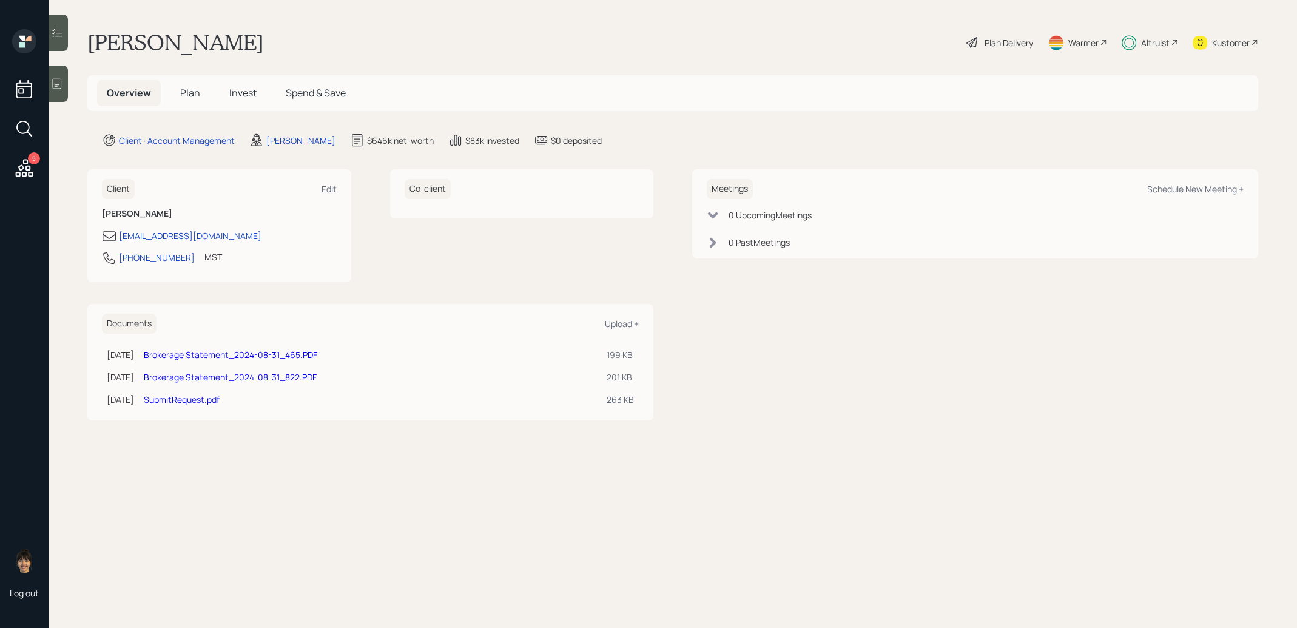 The image size is (1297, 628). What do you see at coordinates (1009, 42) in the screenshot?
I see `div: Plan Delivery` at bounding box center [1009, 42].